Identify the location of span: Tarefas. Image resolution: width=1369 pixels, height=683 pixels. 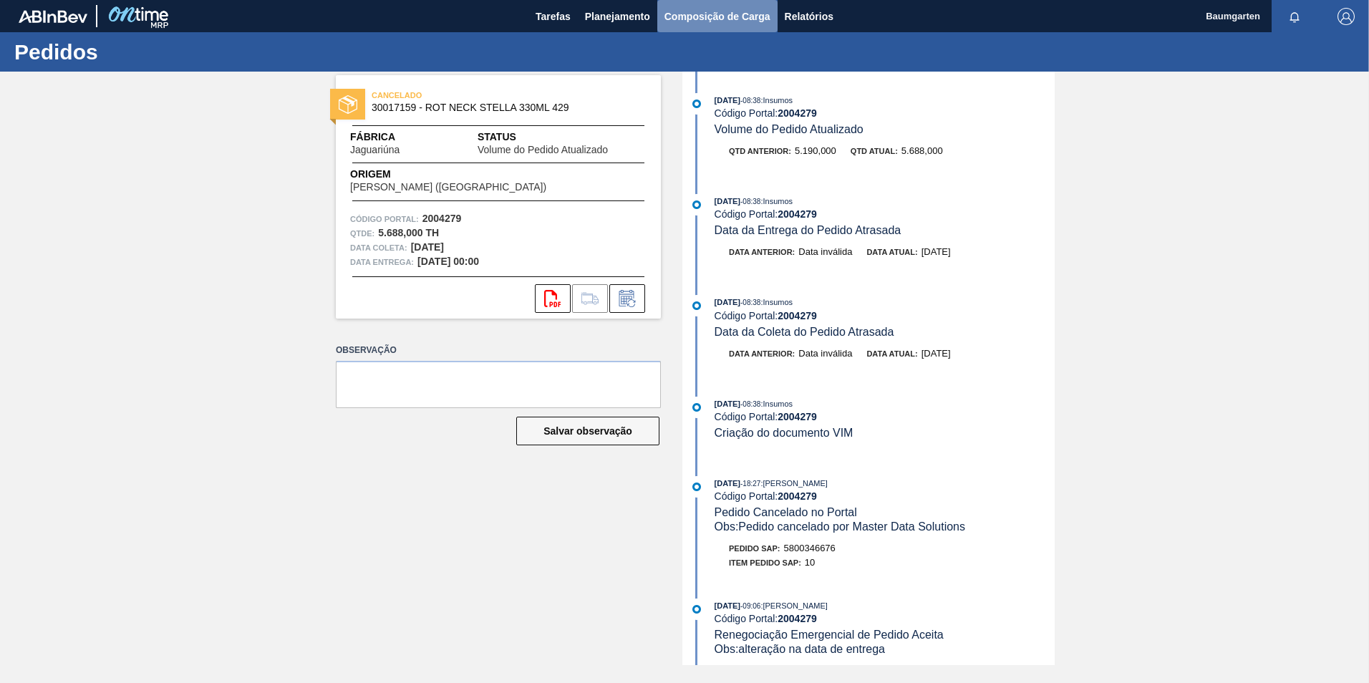
(553, 16).